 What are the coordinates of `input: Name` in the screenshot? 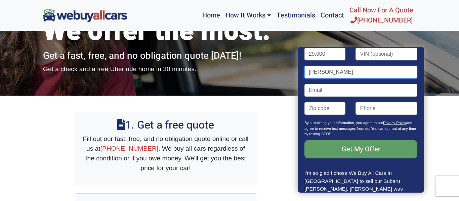 It's located at (361, 72).